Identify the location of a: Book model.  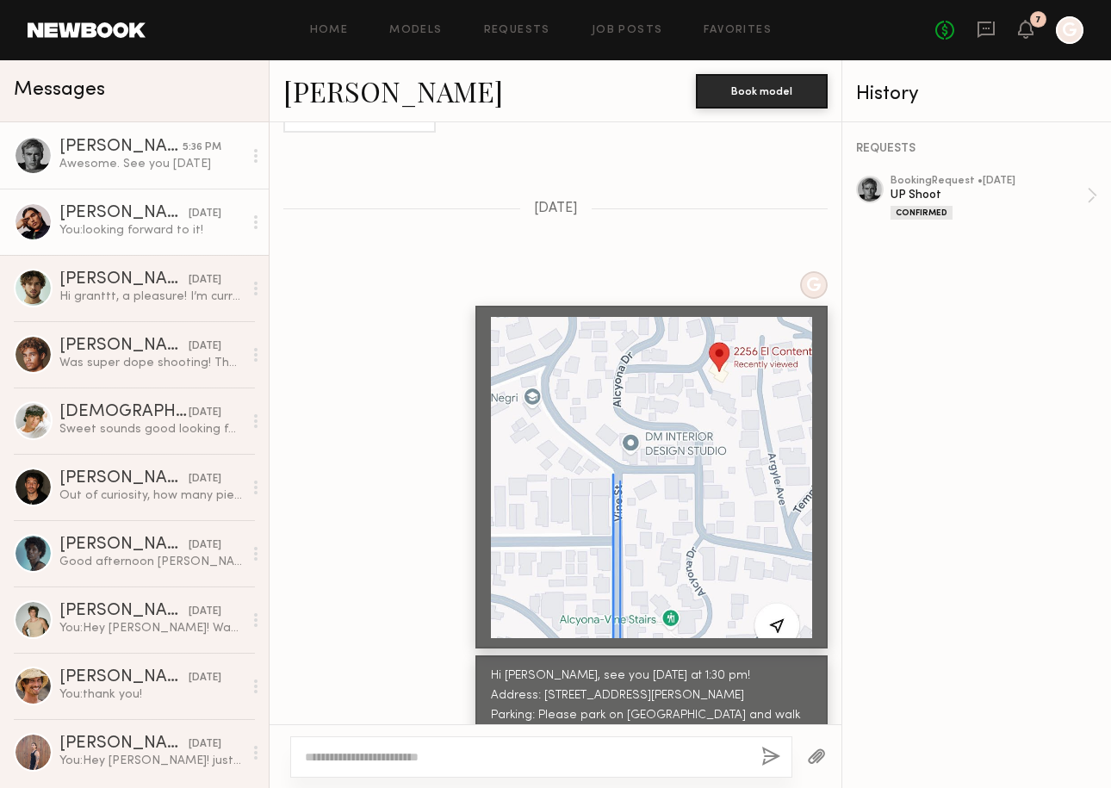
(761, 90).